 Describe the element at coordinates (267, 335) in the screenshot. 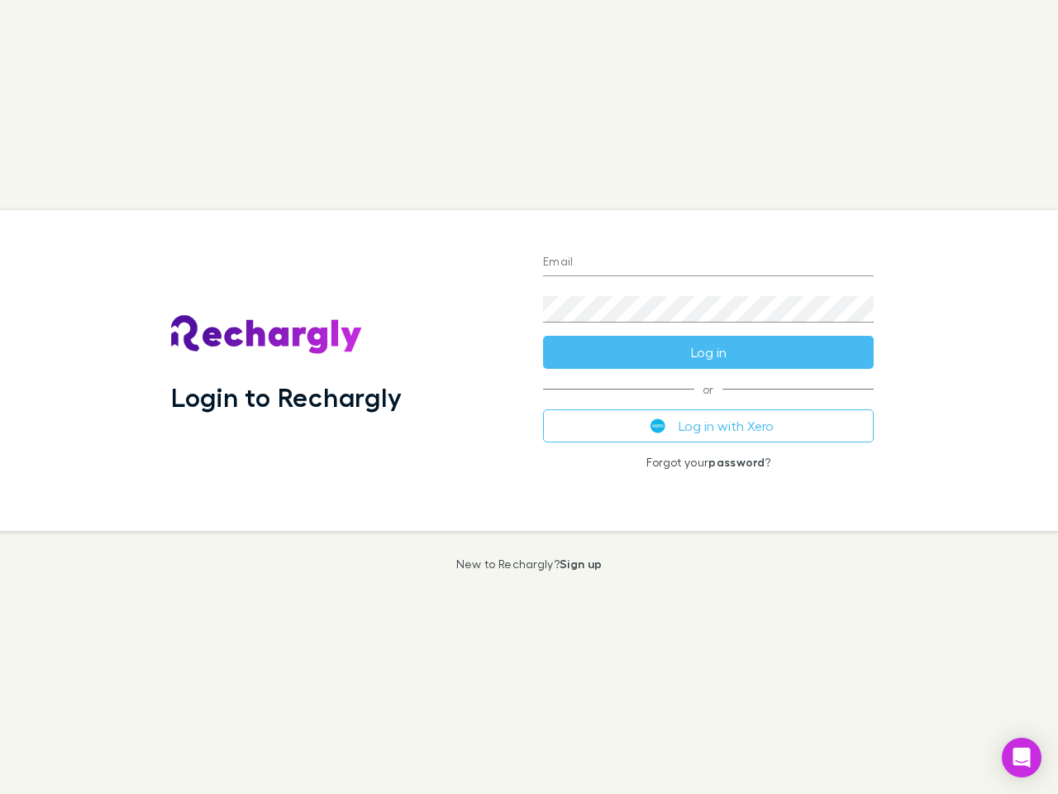

I see `img: Rechargly's Logo` at that location.